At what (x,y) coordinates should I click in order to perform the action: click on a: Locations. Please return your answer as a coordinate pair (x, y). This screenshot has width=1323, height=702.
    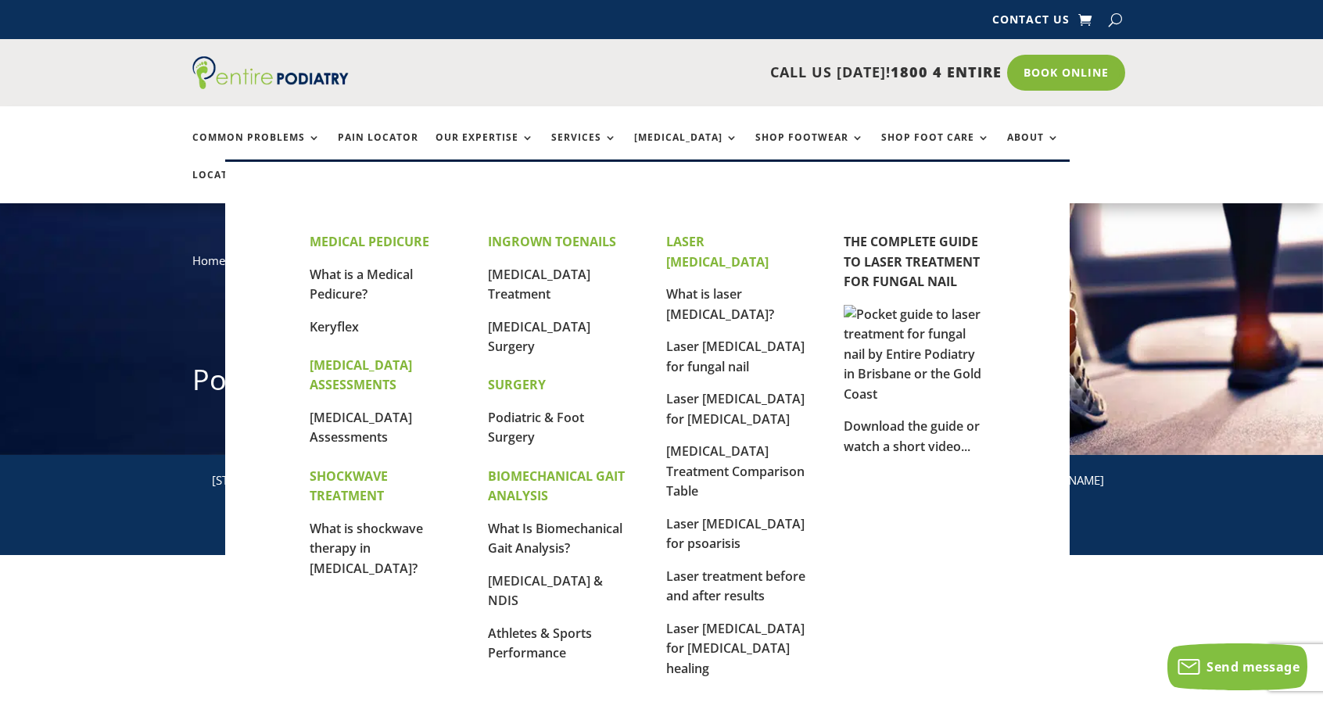
    Looking at the image, I should click on (232, 186).